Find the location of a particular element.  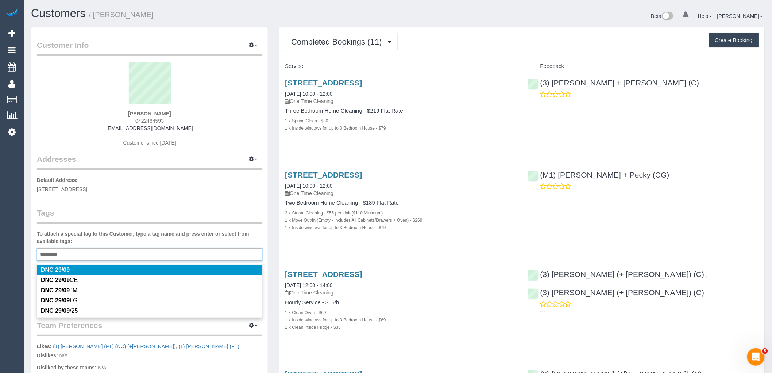

h4: Two Bedroom Home Cleaning - $189 Flat Rate is located at coordinates (401, 203).